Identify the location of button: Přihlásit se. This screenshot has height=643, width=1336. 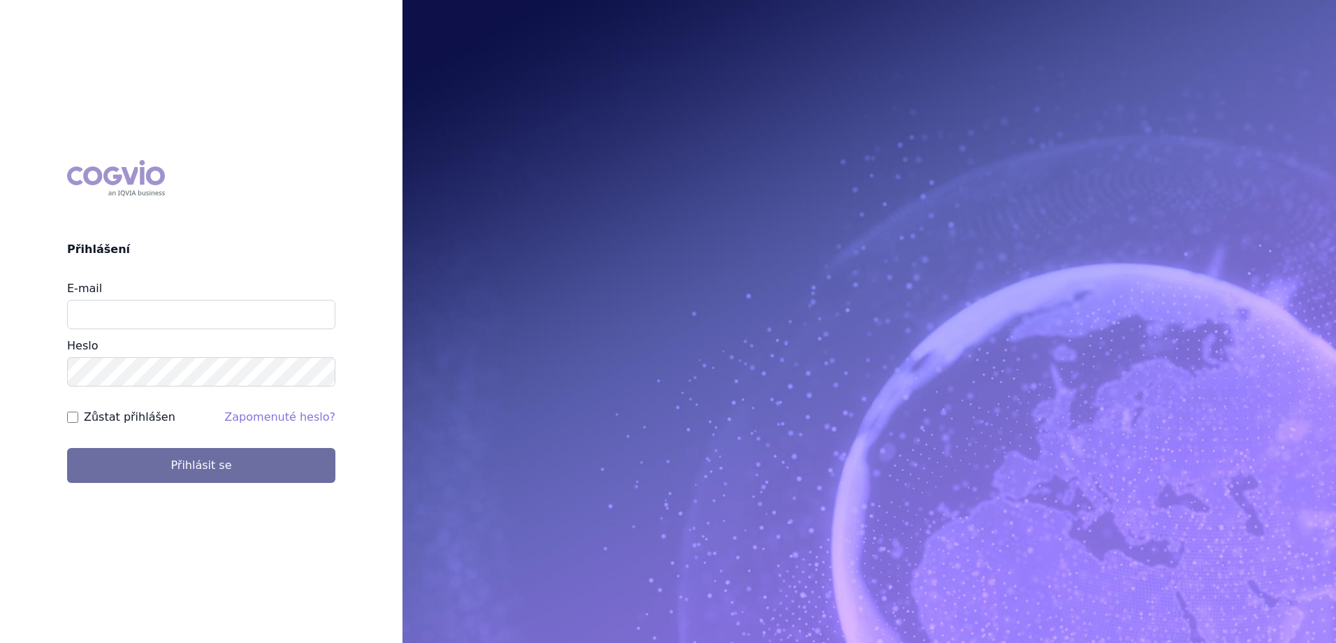
(201, 465).